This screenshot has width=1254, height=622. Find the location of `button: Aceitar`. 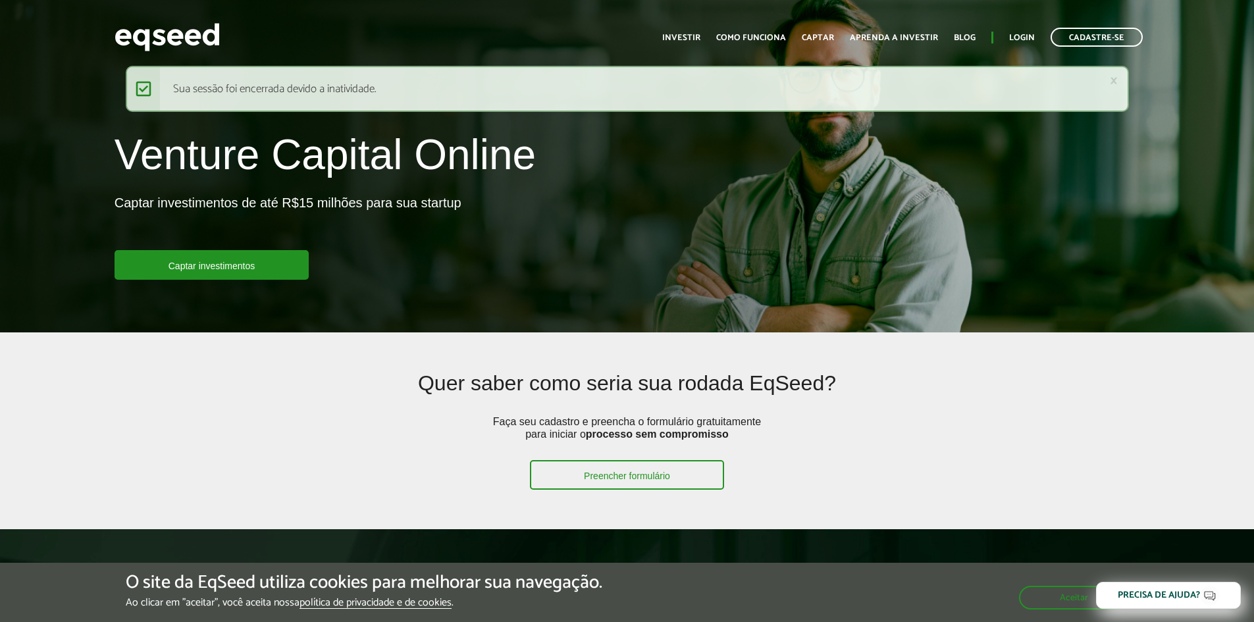

button: Aceitar is located at coordinates (1074, 598).